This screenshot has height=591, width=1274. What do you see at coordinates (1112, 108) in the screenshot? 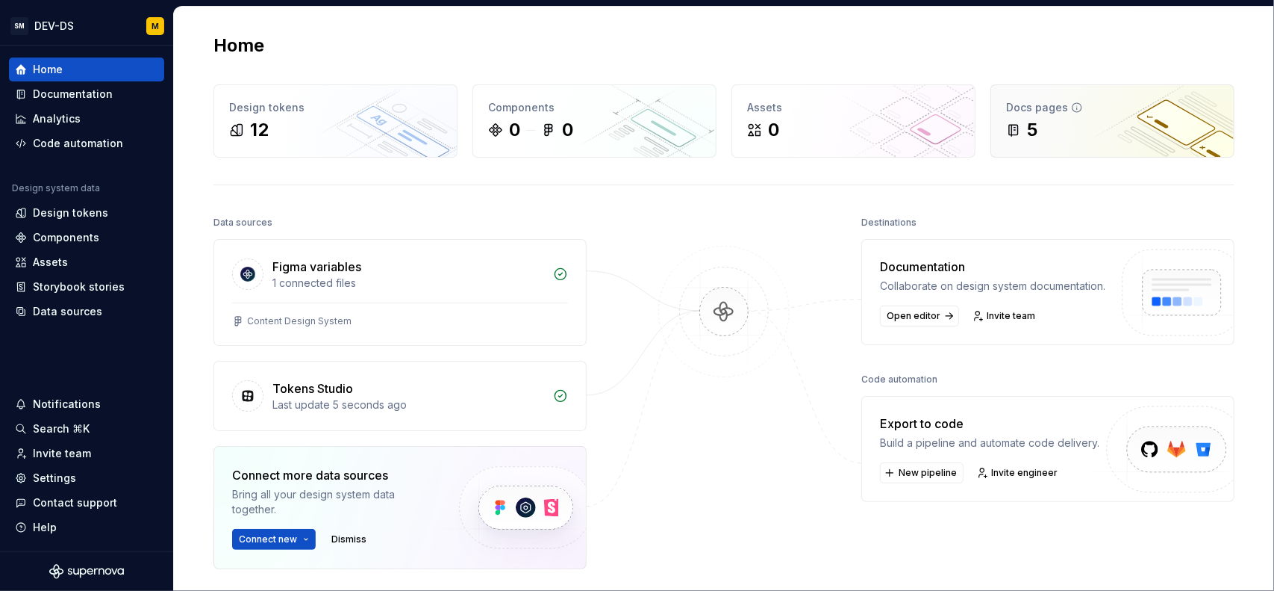
I see `div: Docs pages` at bounding box center [1112, 108].